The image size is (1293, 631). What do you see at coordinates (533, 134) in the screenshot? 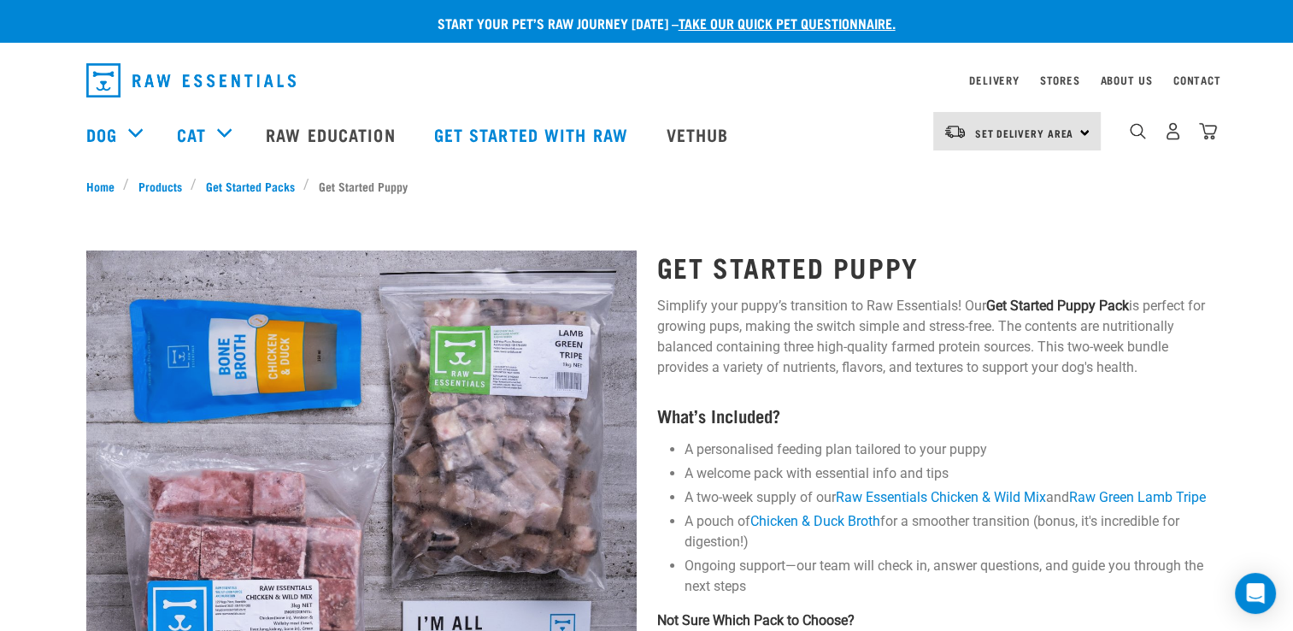
I see `a: Get started with Raw` at bounding box center [533, 134].